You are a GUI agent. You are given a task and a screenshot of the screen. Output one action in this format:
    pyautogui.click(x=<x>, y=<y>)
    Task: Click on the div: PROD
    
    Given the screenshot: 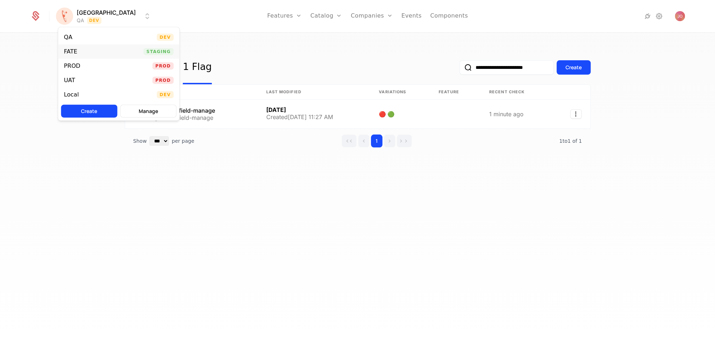 What is the action you would take?
    pyautogui.click(x=72, y=66)
    